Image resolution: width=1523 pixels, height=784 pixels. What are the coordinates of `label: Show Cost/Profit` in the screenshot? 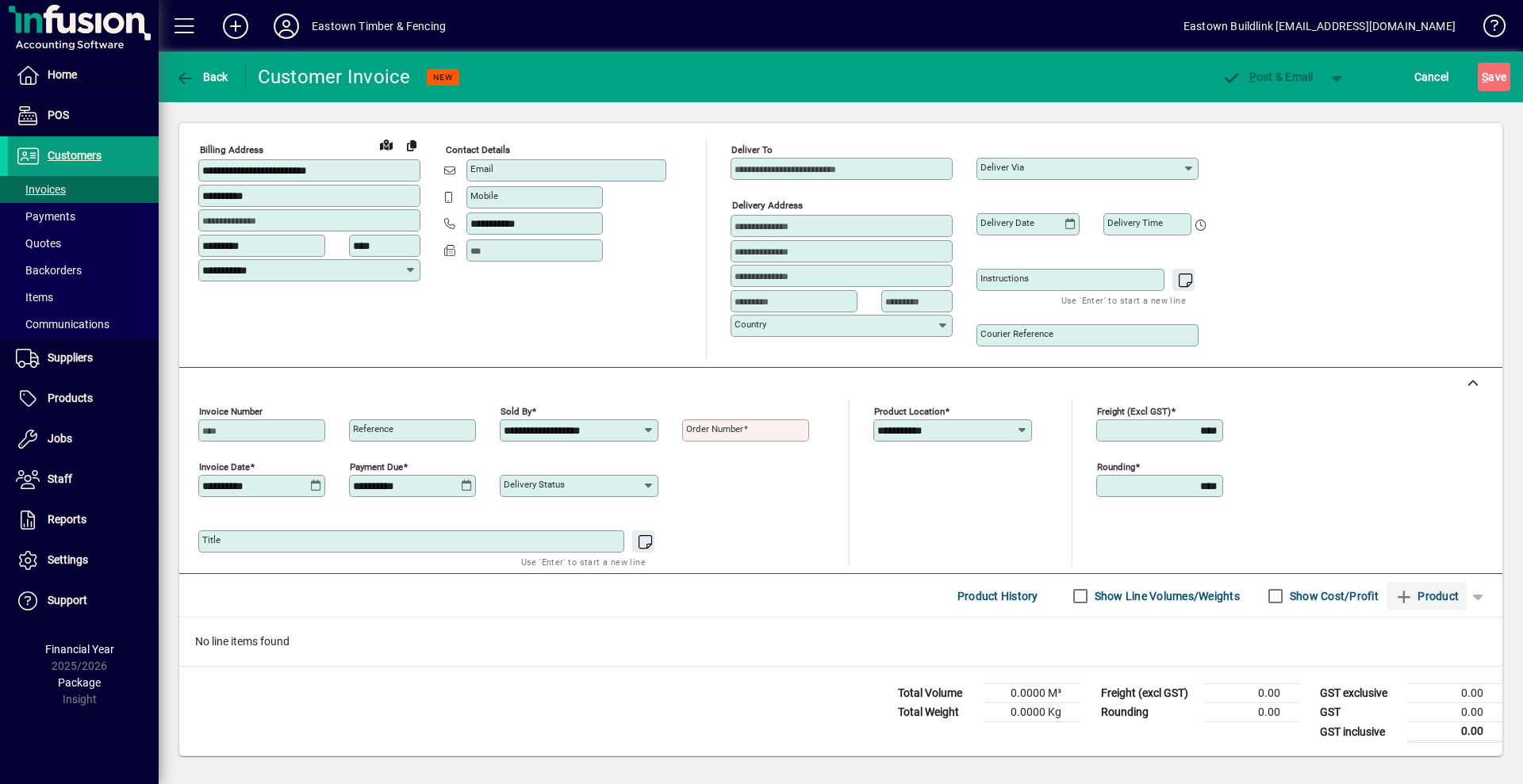 It's located at (1333, 597).